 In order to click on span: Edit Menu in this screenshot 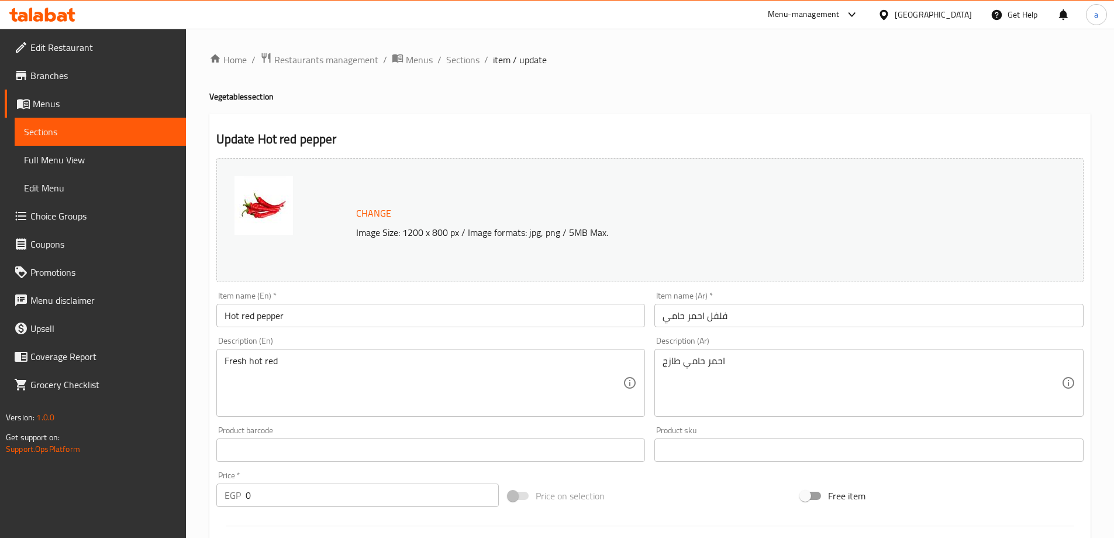, I will do `click(100, 188)`.